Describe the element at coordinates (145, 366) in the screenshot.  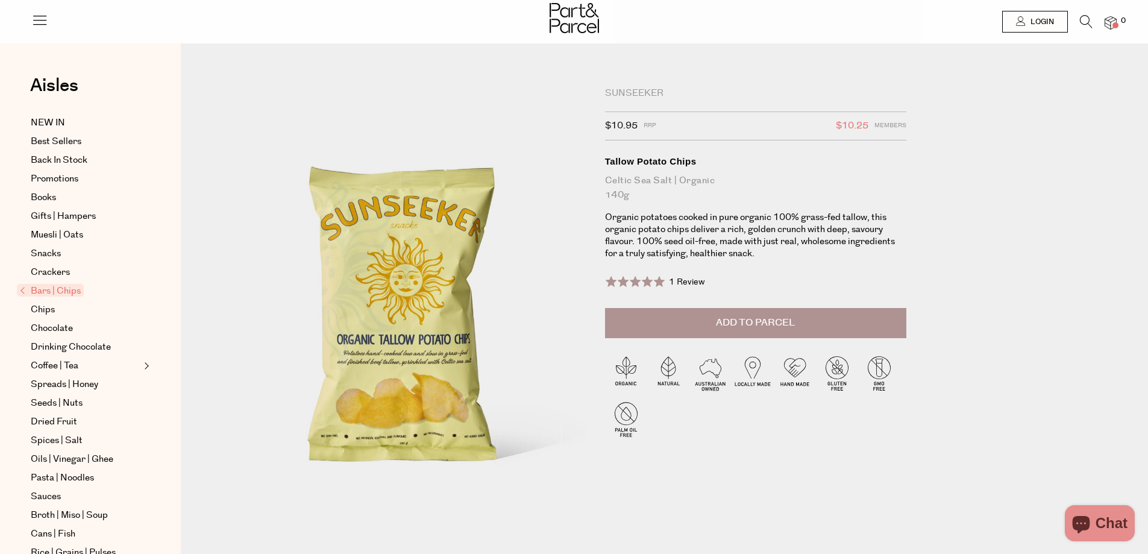
I see `button: Expand/Collapse Coffee | Tea` at that location.